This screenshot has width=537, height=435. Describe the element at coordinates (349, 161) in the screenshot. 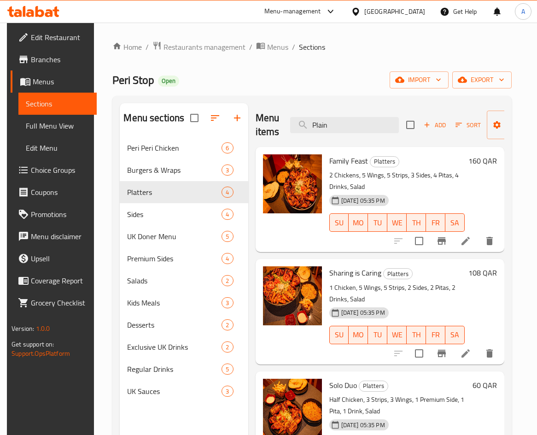

I see `span: Family Feast` at that location.